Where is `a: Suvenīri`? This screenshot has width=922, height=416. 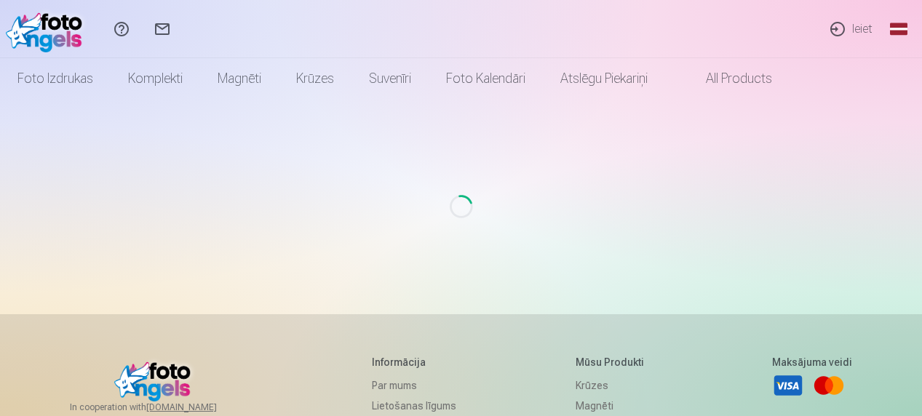
a: Suvenīri is located at coordinates (390, 79).